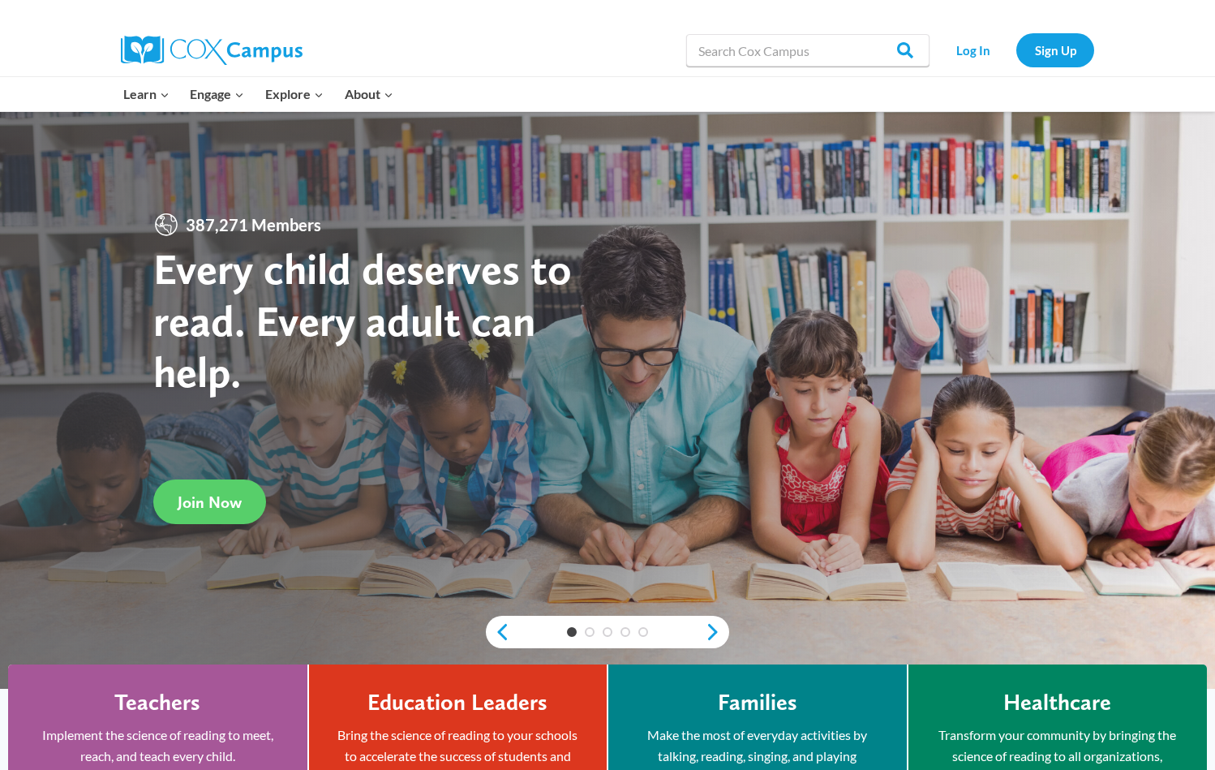  Describe the element at coordinates (457, 702) in the screenshot. I see `h4: Education Leaders` at that location.